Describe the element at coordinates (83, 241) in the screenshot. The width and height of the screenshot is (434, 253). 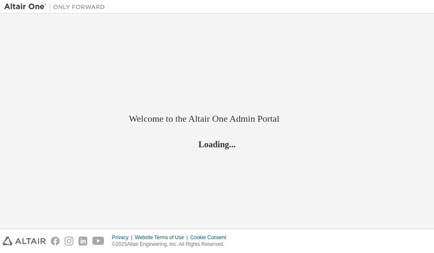
I see `img: linkedin.svg` at that location.